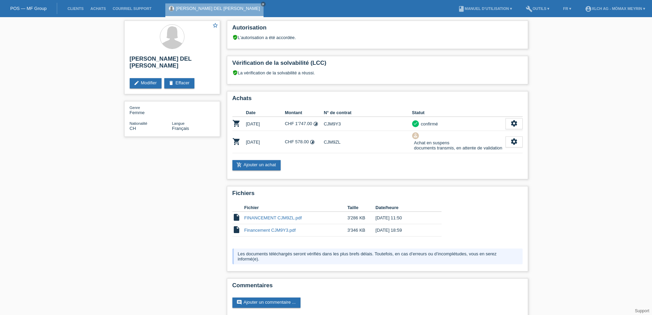 This screenshot has width=652, height=315. I want to click on a: close, so click(263, 4).